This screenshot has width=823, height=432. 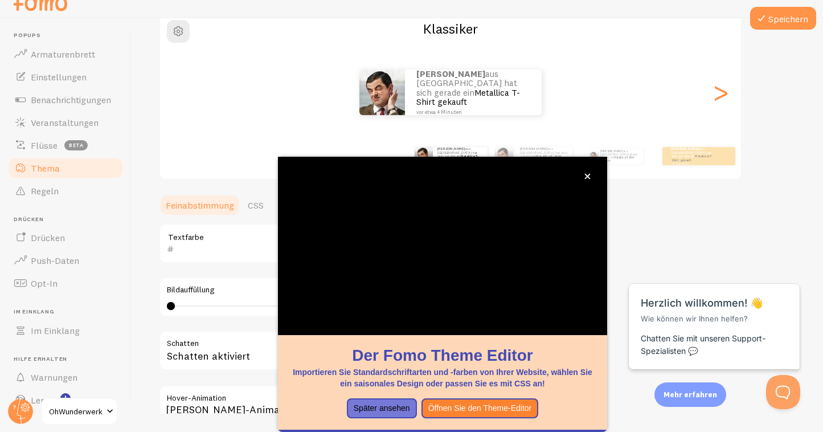 I want to click on a: CSS, so click(x=256, y=205).